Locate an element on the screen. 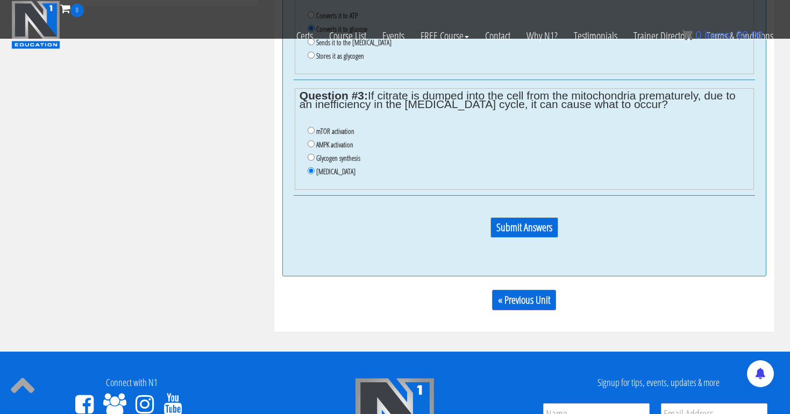 Image resolution: width=790 pixels, height=414 pixels. a: 0 is located at coordinates (72, 8).